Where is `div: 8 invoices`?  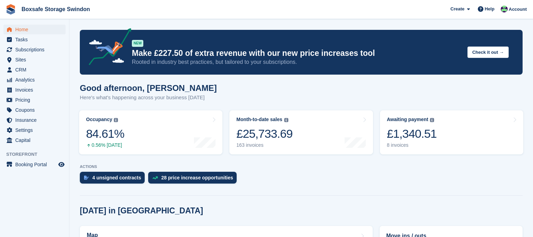
div: 8 invoices is located at coordinates (412, 145).